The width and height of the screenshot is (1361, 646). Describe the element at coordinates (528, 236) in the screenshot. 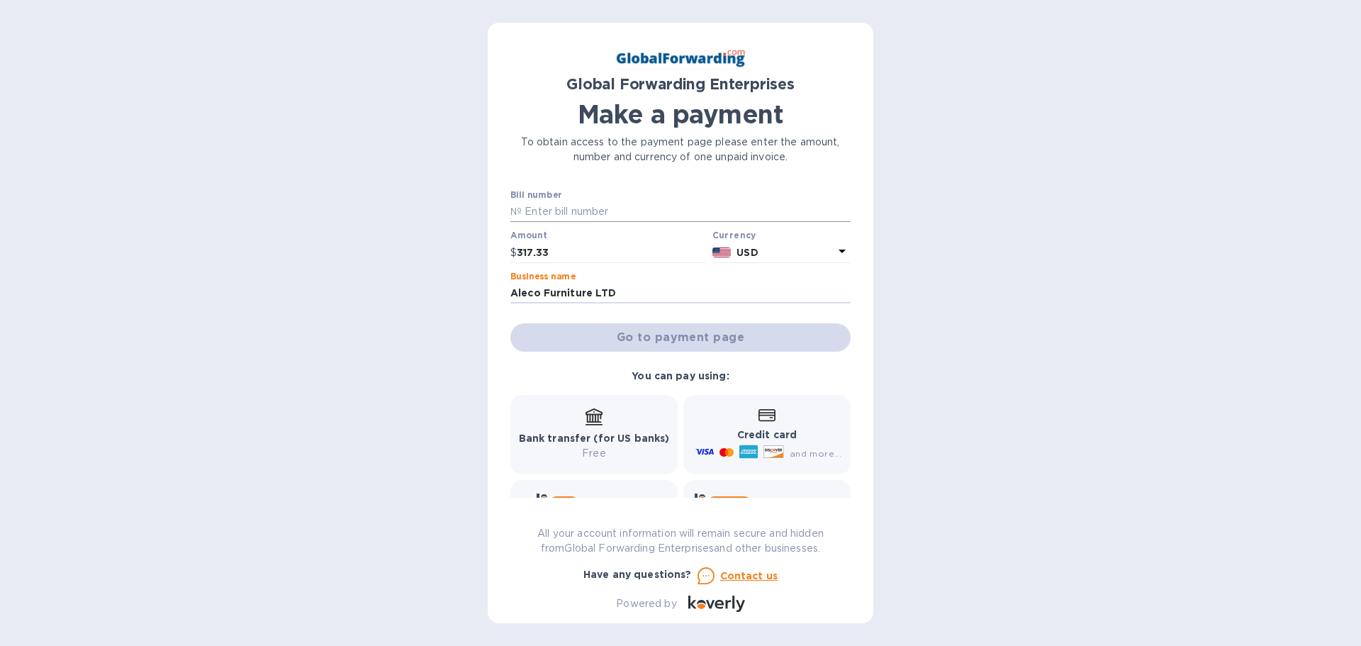

I see `label: Amount` at that location.